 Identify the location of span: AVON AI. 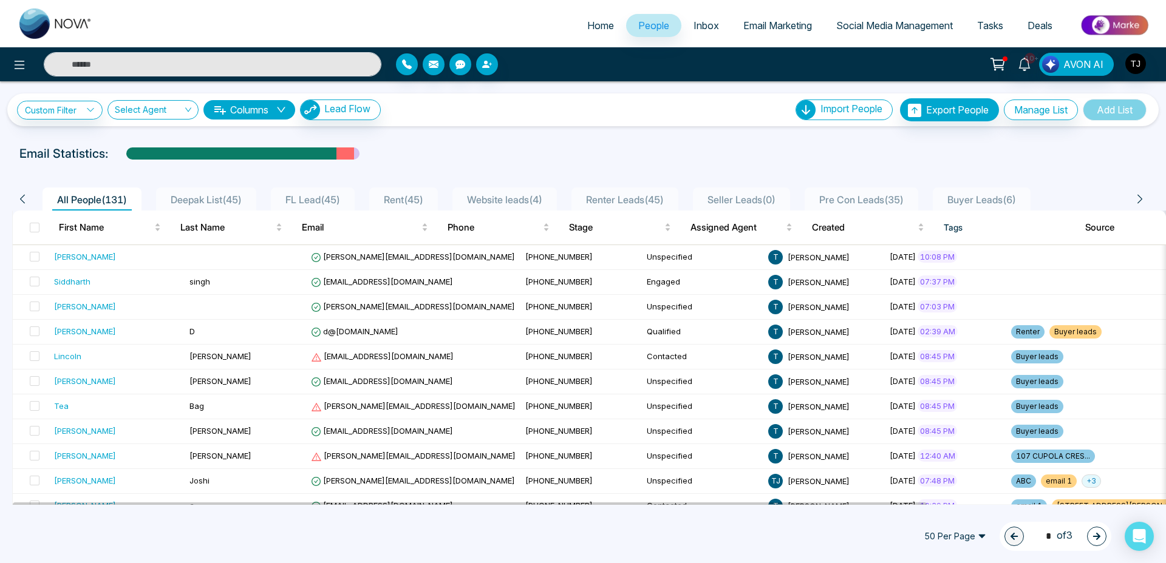
(1083, 64).